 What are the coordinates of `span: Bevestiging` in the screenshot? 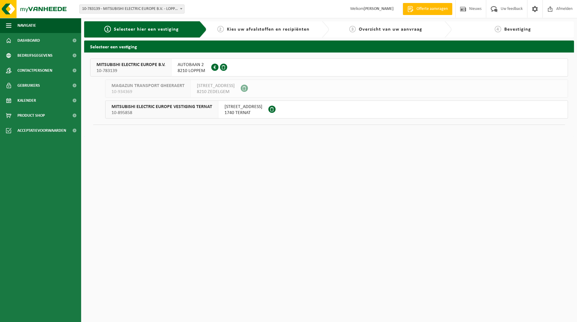 It's located at (517, 29).